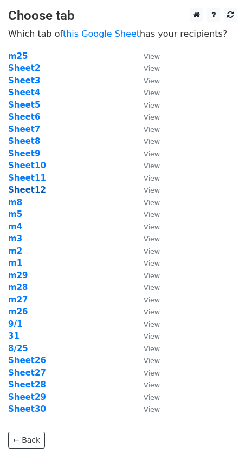  What do you see at coordinates (24, 93) in the screenshot?
I see `strong: Sheet4` at bounding box center [24, 93].